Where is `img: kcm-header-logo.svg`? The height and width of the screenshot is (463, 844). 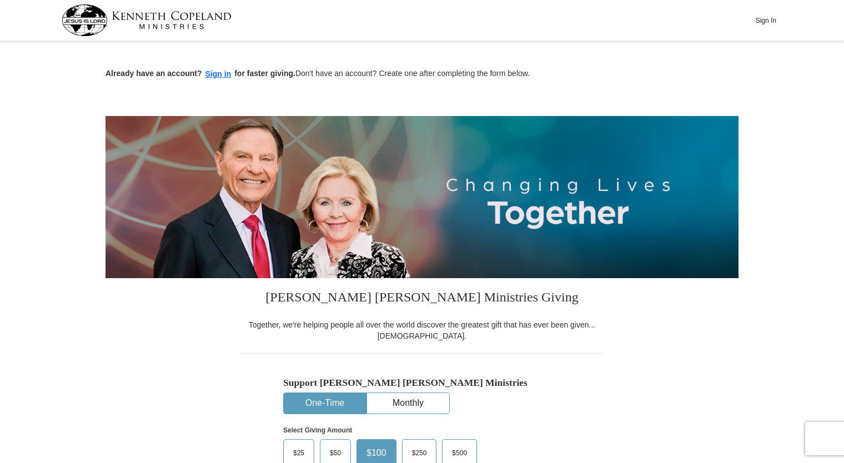 img: kcm-header-logo.svg is located at coordinates (147, 20).